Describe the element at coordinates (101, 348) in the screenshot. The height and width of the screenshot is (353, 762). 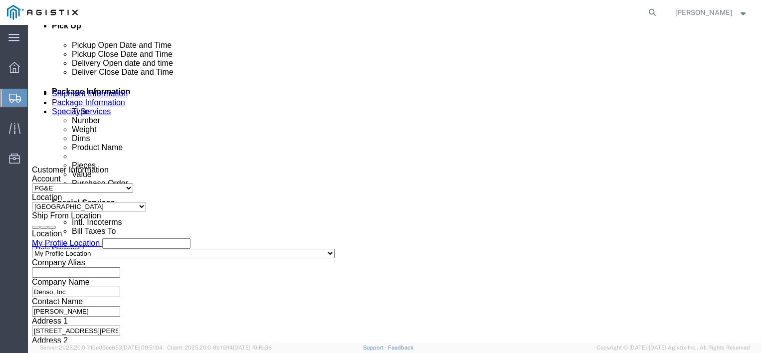
I see `span: Server: 2025.20.0-710e05ee653` at that location.